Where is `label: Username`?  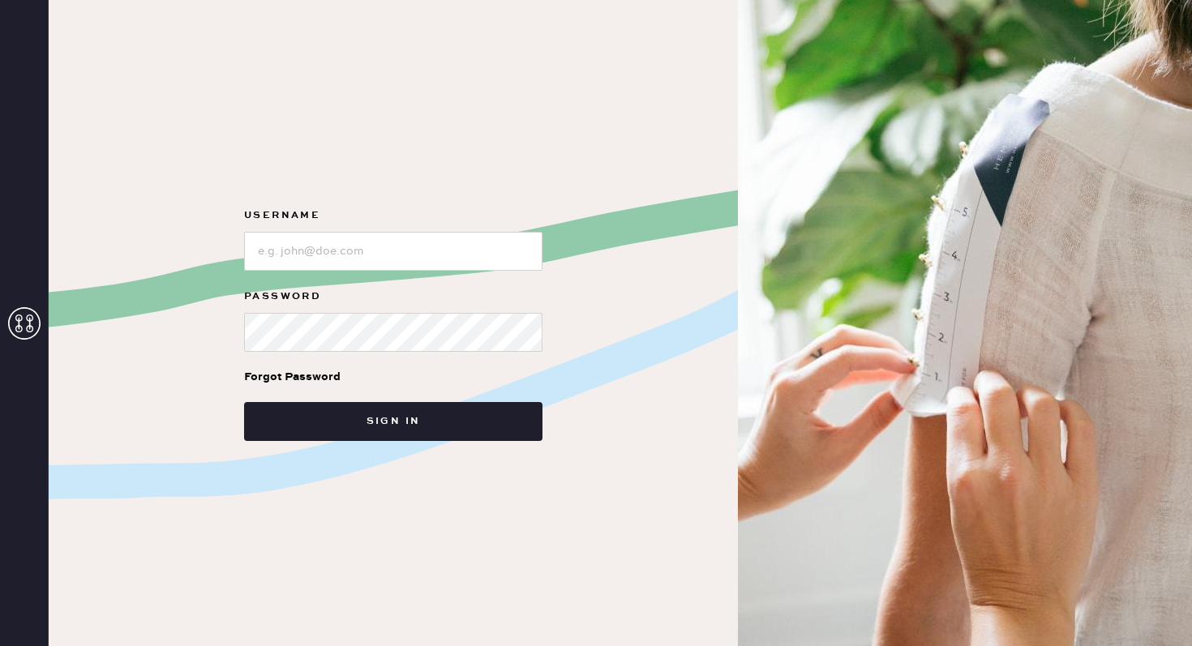
label: Username is located at coordinates (393, 216).